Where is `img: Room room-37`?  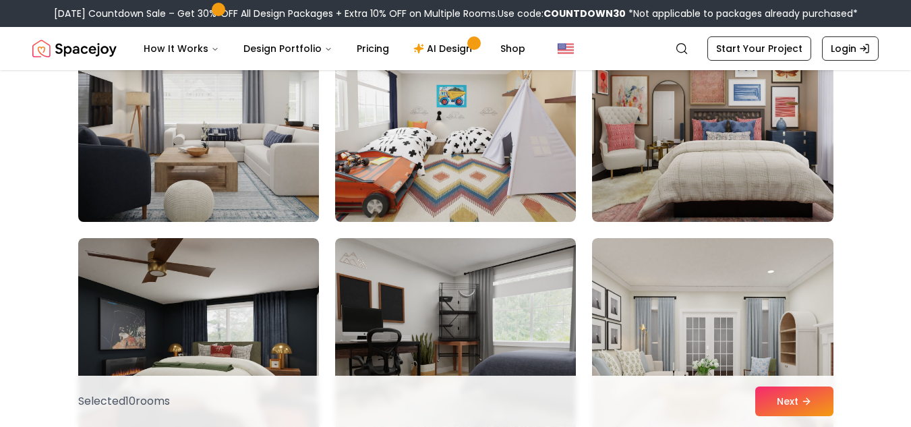 img: Room room-37 is located at coordinates (198, 114).